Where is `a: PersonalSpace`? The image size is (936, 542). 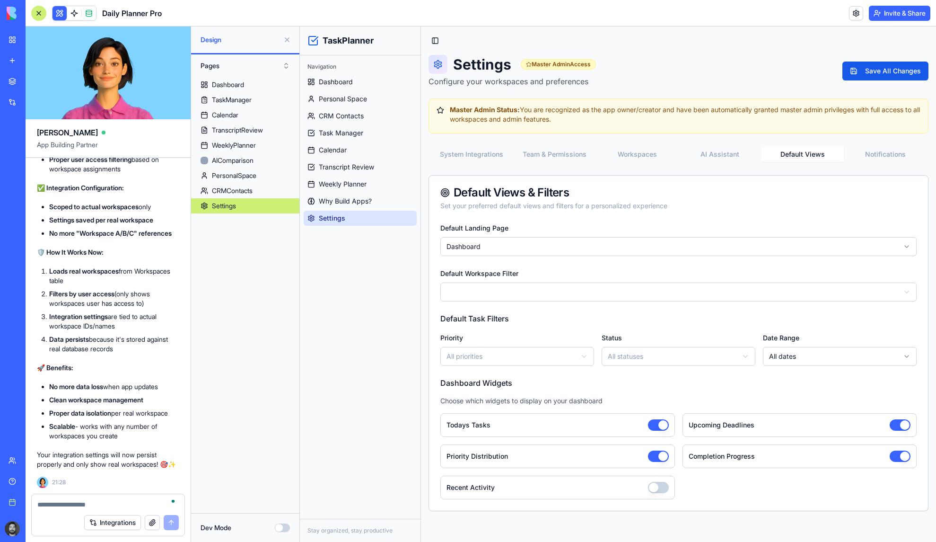
a: PersonalSpace is located at coordinates (245, 176).